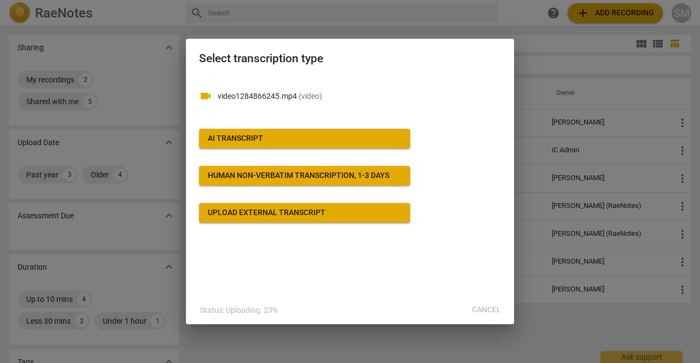  Describe the element at coordinates (310, 96) in the screenshot. I see `span: ( video )` at that location.